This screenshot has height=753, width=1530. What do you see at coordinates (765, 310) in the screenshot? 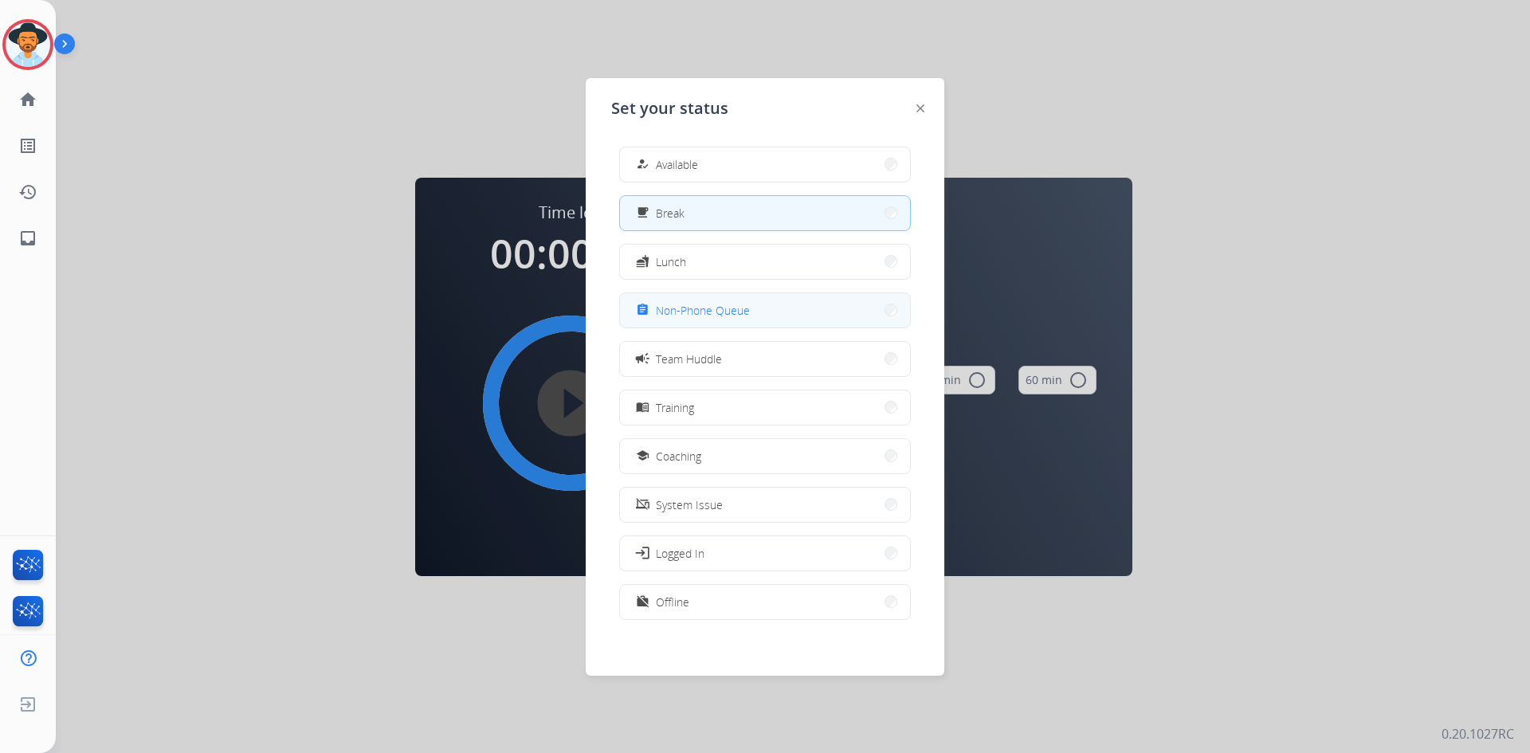
I see `button: Non-Phone Queue` at bounding box center [765, 310].